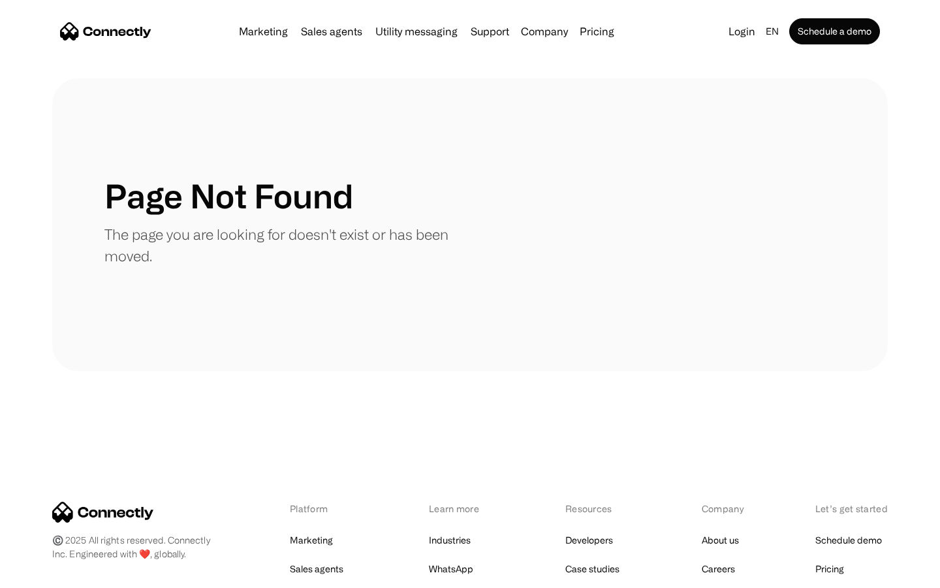 The height and width of the screenshot is (588, 940). I want to click on ul: Language list, so click(52, 574).